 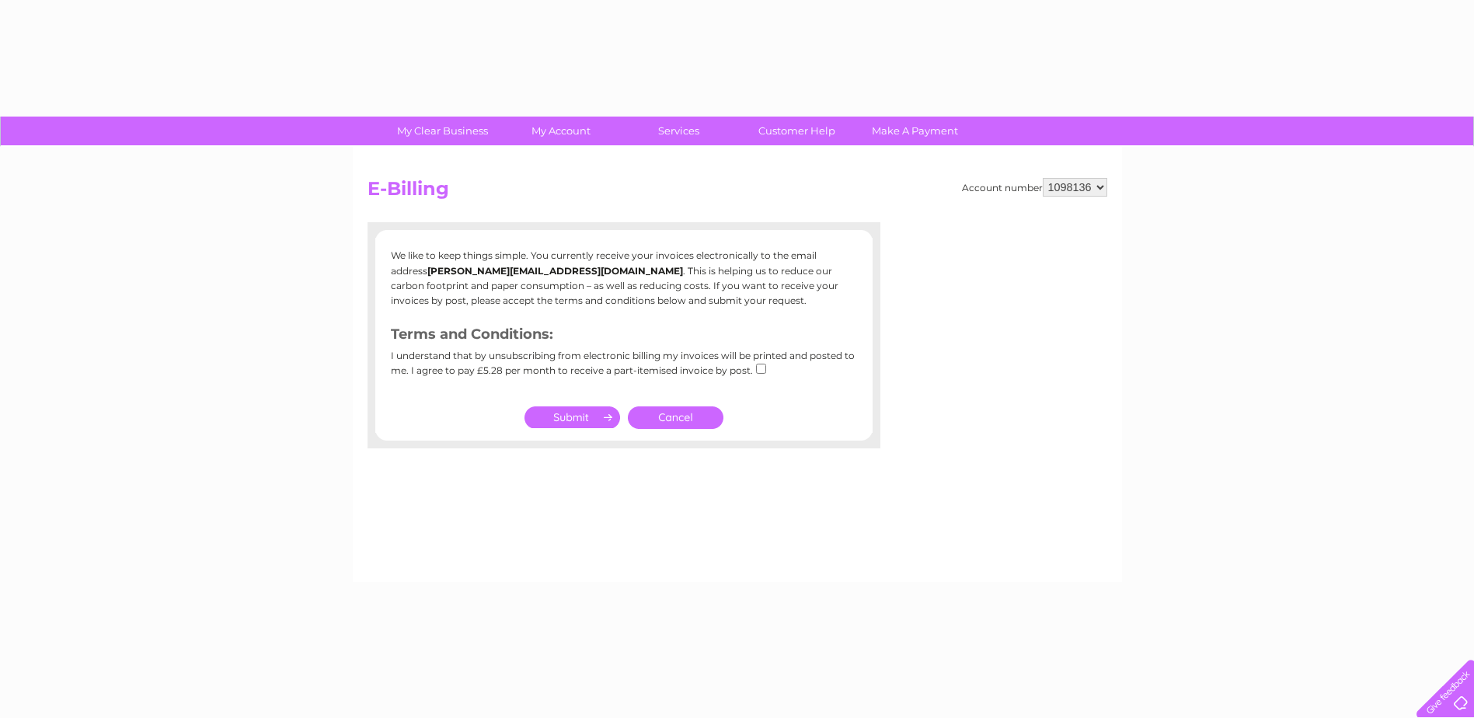 What do you see at coordinates (442, 131) in the screenshot?
I see `a: My Clear Business` at bounding box center [442, 131].